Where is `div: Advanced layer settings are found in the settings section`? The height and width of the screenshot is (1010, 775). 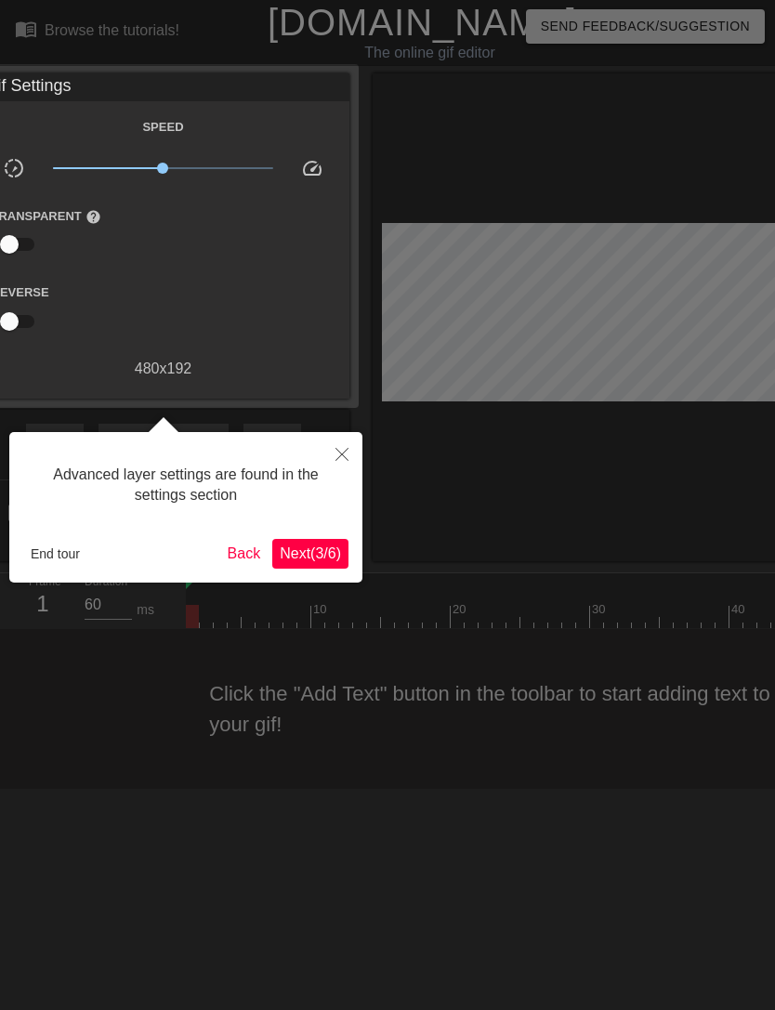 div: Advanced layer settings are found in the settings section is located at coordinates (186, 485).